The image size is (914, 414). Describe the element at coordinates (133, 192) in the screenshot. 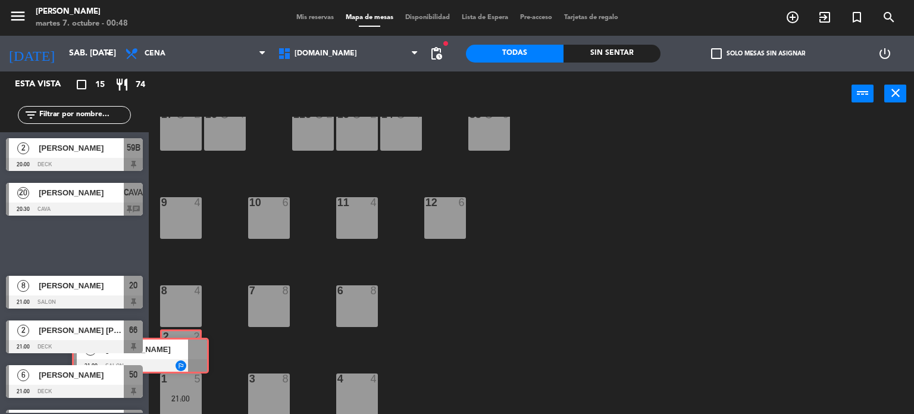

I see `span: CAVA` at that location.